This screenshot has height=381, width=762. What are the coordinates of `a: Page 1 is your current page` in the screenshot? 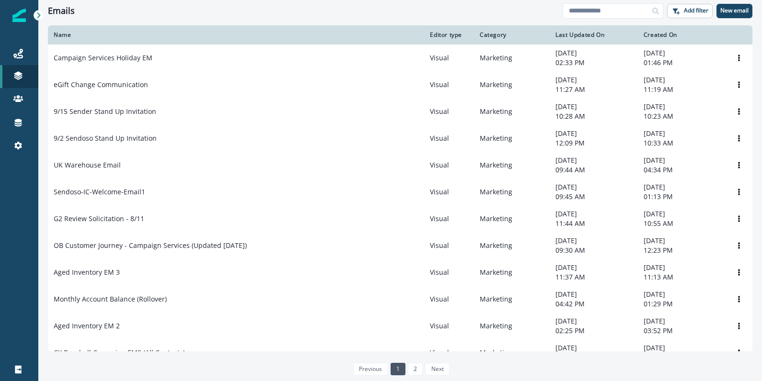 It's located at (398, 369).